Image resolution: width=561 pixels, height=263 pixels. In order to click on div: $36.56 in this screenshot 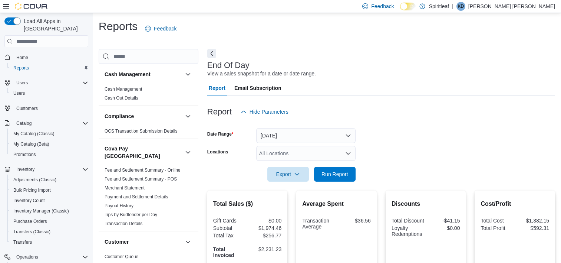, I will do `click(354, 220)`.